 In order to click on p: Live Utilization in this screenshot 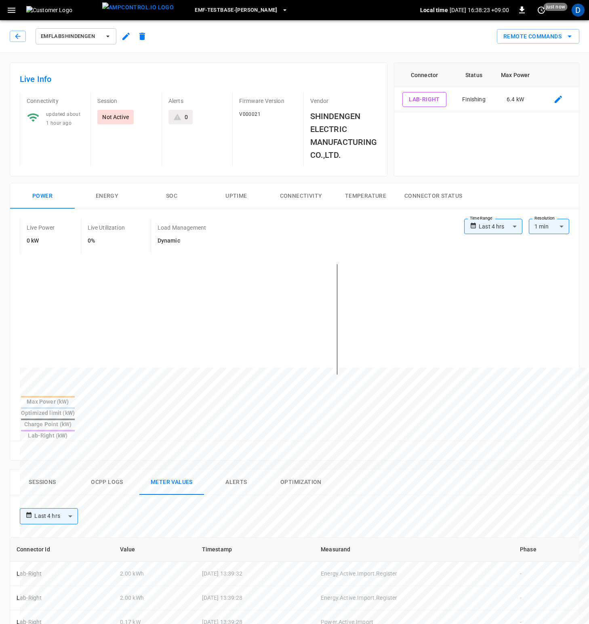, I will do `click(106, 228)`.